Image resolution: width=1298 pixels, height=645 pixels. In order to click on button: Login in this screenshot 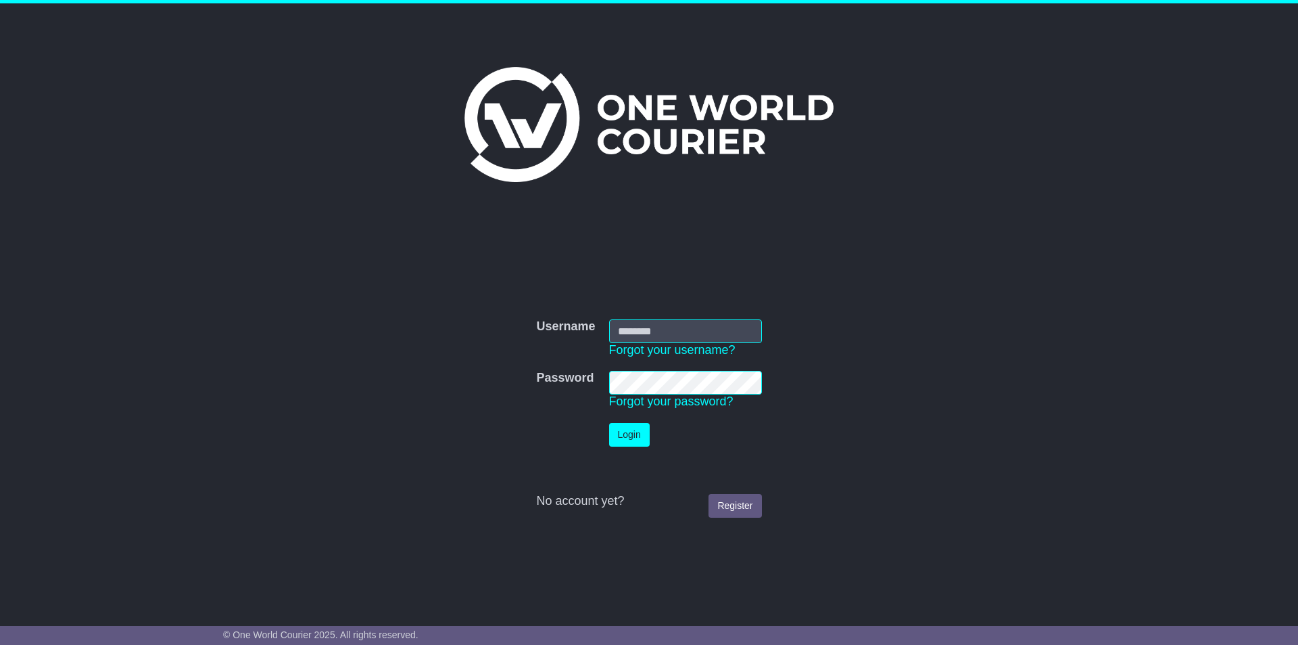, I will do `click(630, 434)`.